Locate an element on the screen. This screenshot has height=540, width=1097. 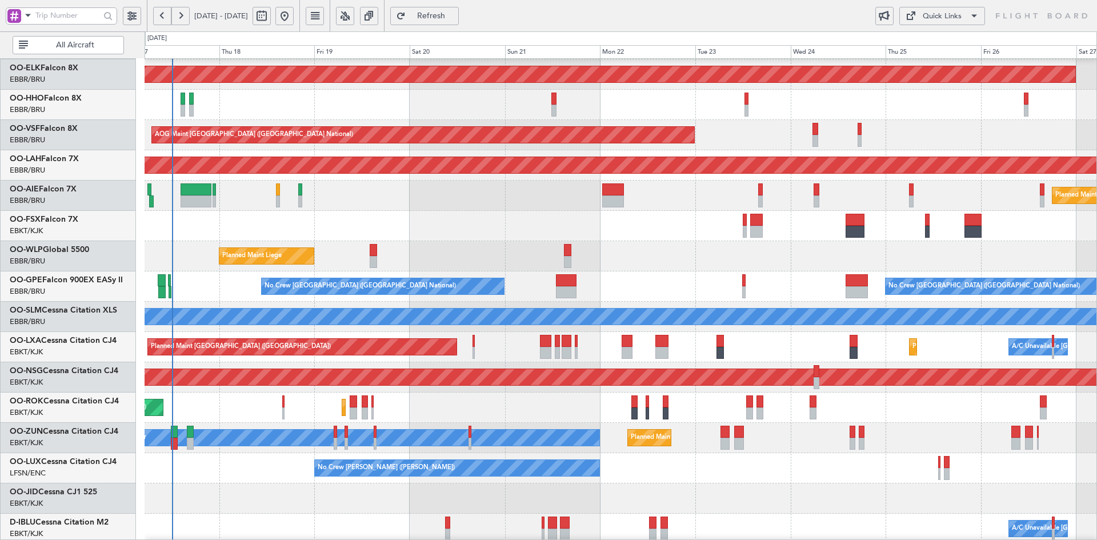
span: OO-VSF is located at coordinates (25, 129).